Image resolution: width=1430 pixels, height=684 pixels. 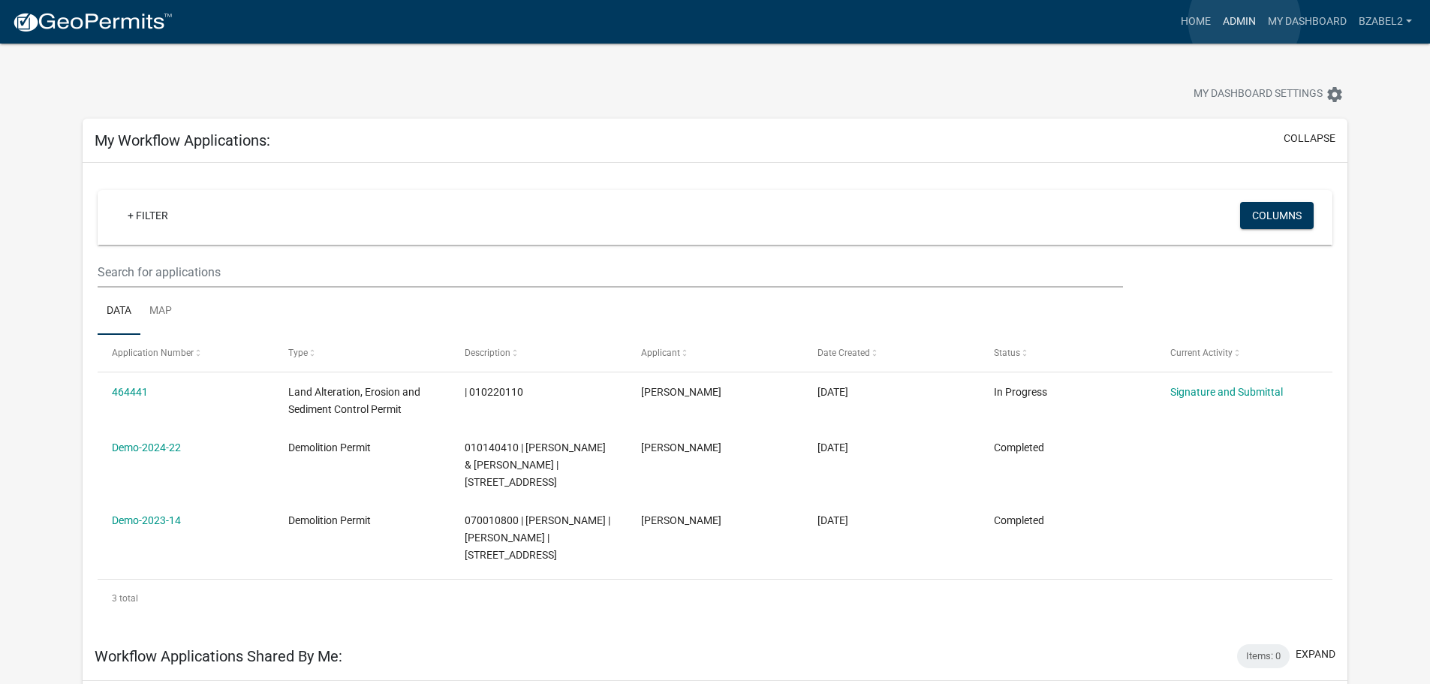 What do you see at coordinates (354, 400) in the screenshot?
I see `span: Land Alteration, Erosion and Sediment Control Permit` at bounding box center [354, 400].